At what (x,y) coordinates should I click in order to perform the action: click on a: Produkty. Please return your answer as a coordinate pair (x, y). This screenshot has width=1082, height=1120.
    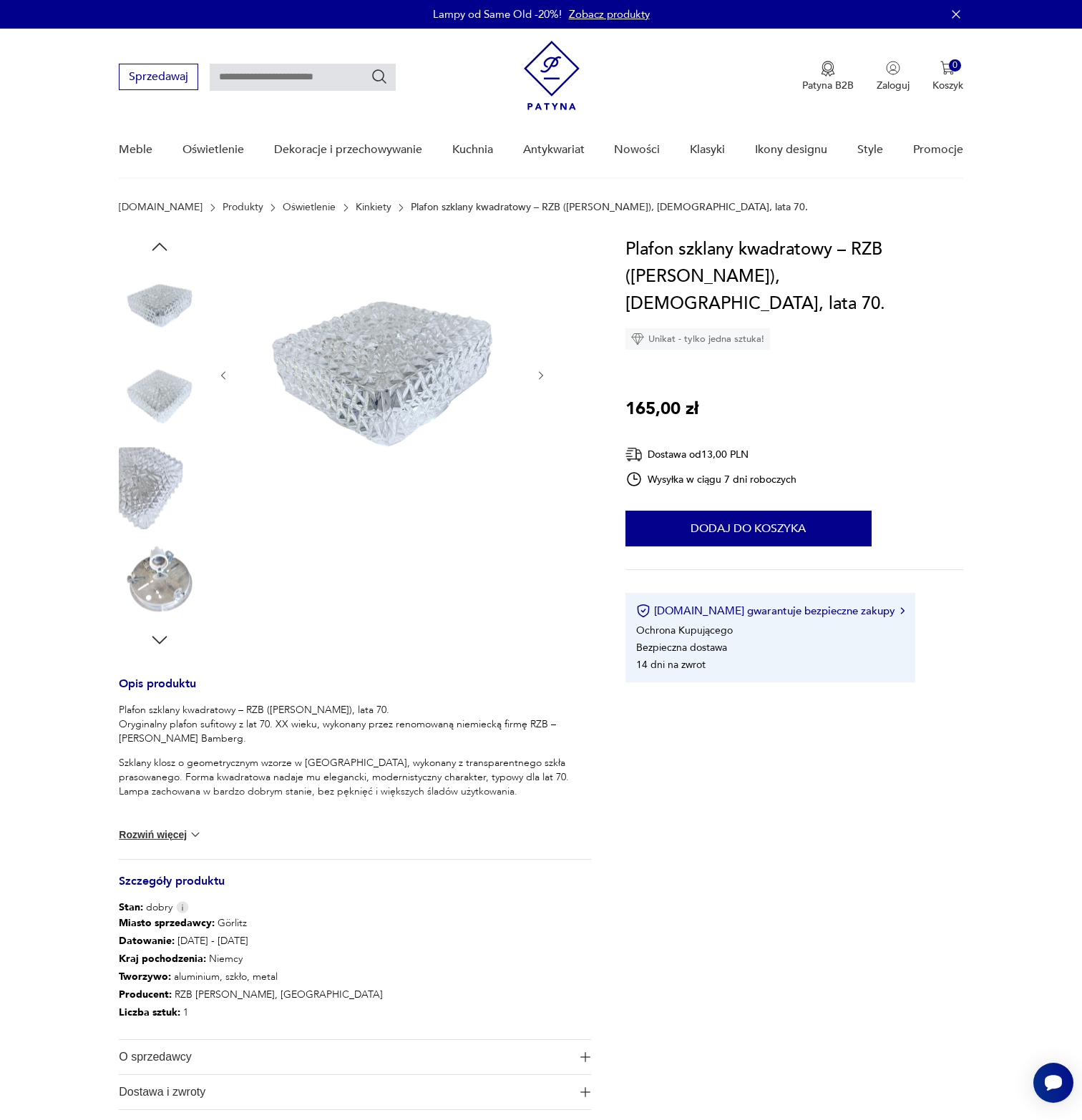
    Looking at the image, I should click on (242, 207).